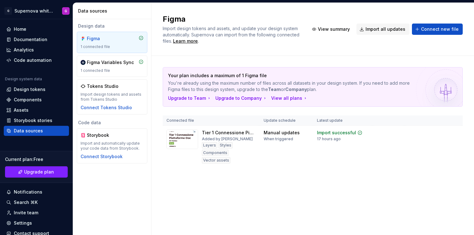 The height and width of the screenshot is (235, 474). What do you see at coordinates (26, 212) in the screenshot?
I see `div: Invite team` at bounding box center [26, 212].